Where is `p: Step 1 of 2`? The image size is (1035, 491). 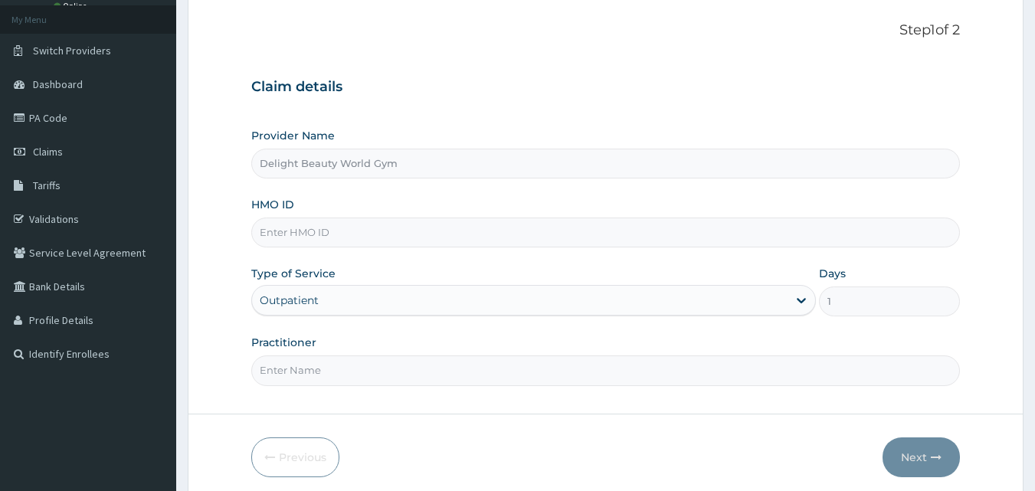 p: Step 1 of 2 is located at coordinates (606, 31).